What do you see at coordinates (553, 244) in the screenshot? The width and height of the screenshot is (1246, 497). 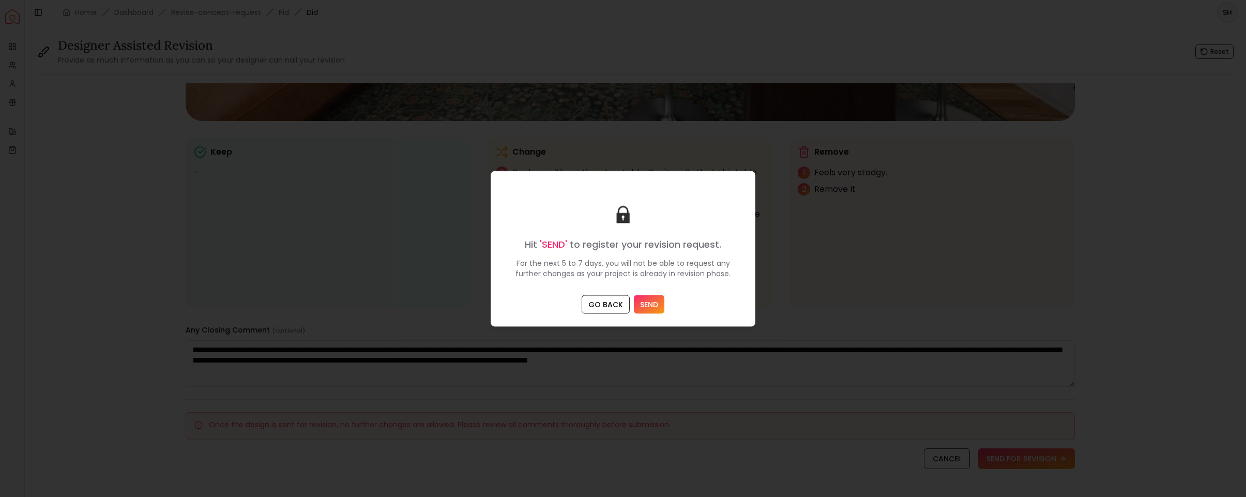 I see `span: 'SEND'` at bounding box center [553, 244].